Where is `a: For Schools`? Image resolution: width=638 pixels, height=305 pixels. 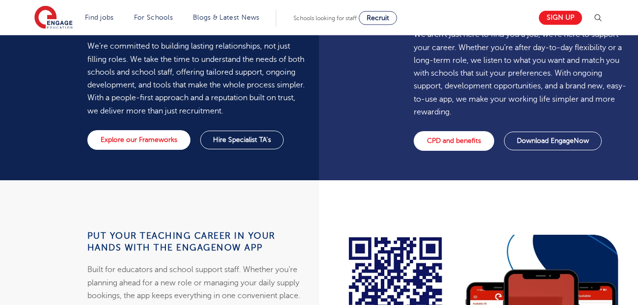
a: For Schools is located at coordinates (153, 17).